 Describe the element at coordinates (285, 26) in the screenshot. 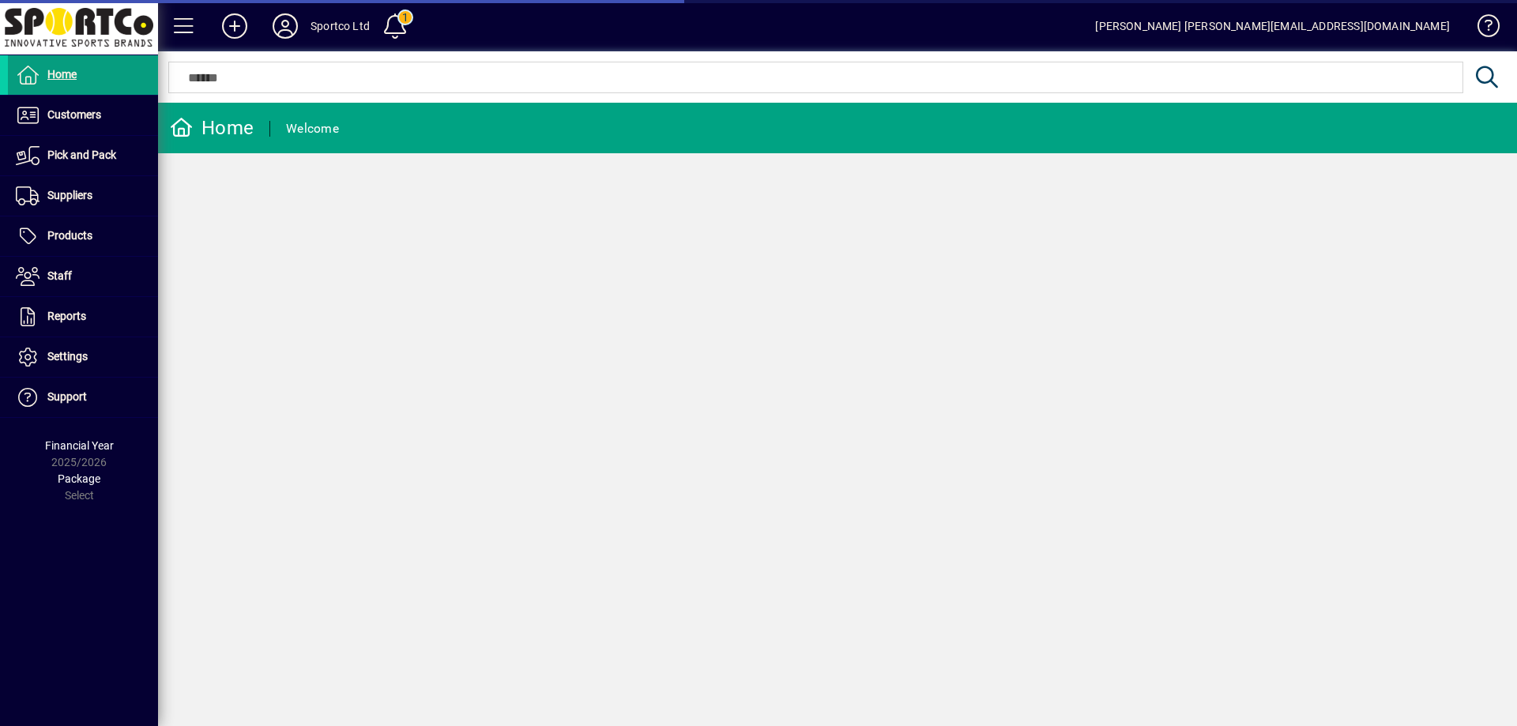

I see `button: Profile` at that location.